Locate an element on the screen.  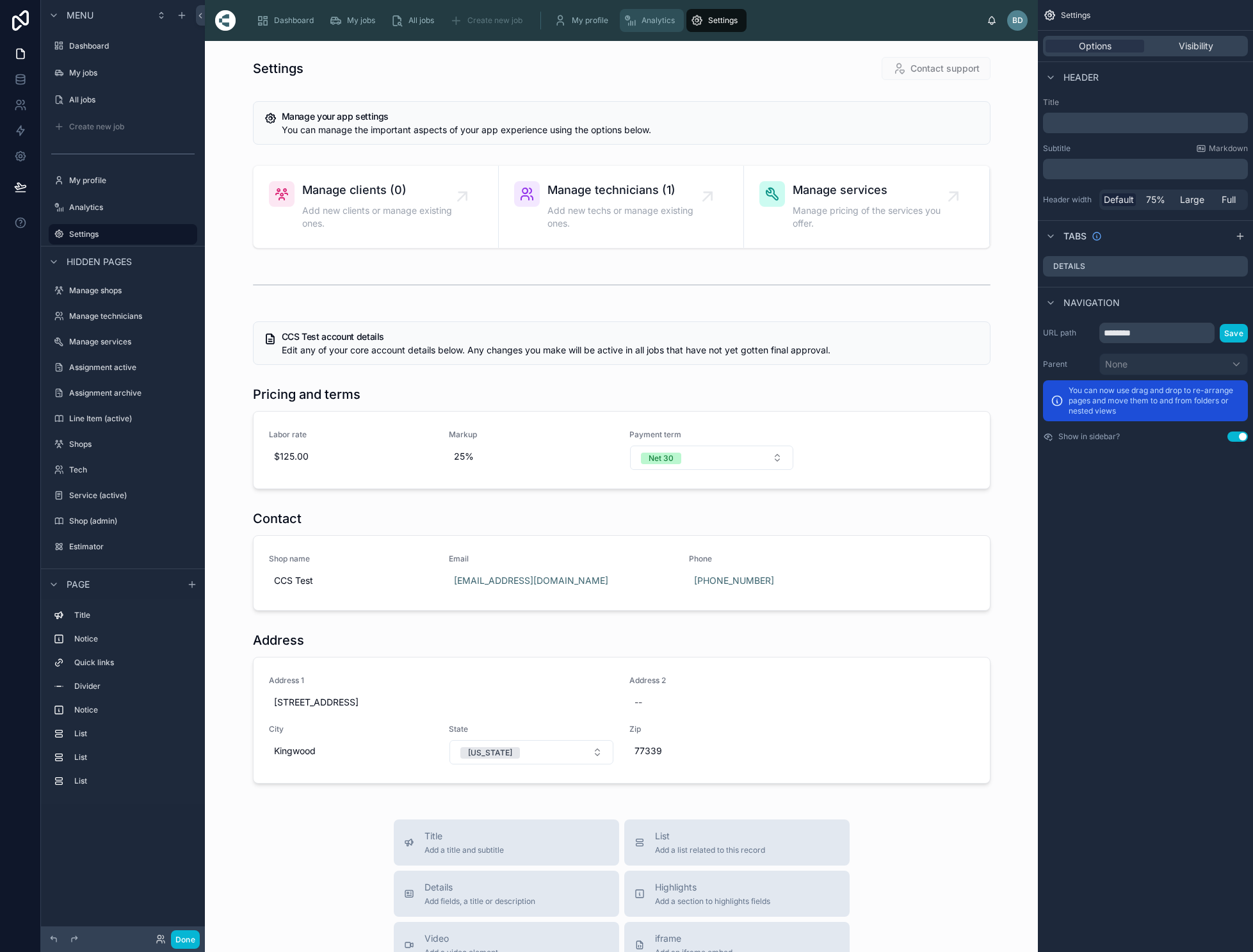
label: URL path is located at coordinates (1068, 333).